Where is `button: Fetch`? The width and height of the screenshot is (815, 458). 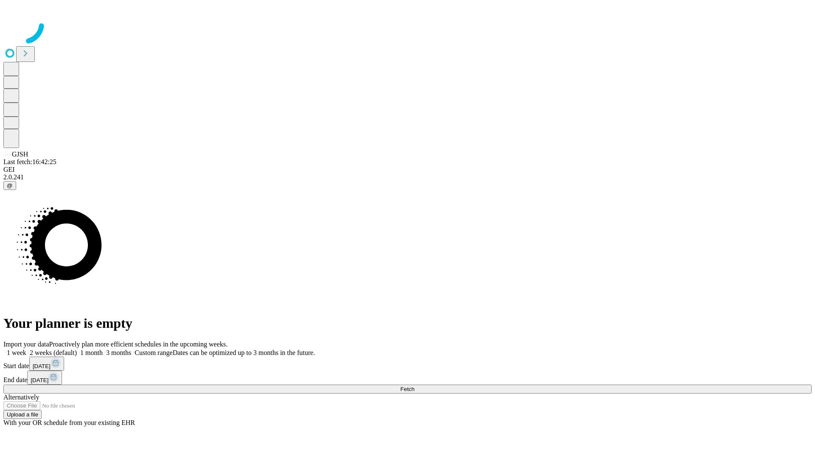
button: Fetch is located at coordinates (407, 389).